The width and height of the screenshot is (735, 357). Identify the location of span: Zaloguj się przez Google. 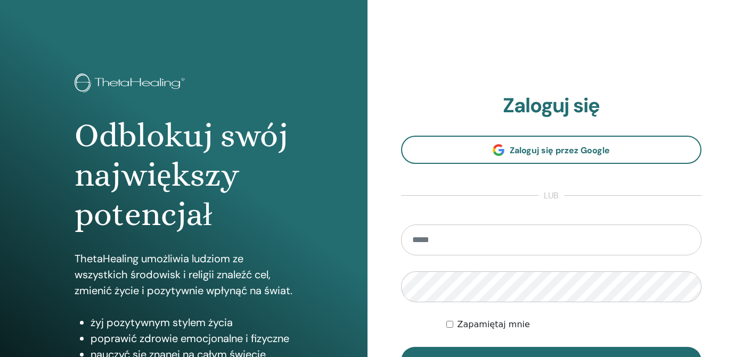
(560, 150).